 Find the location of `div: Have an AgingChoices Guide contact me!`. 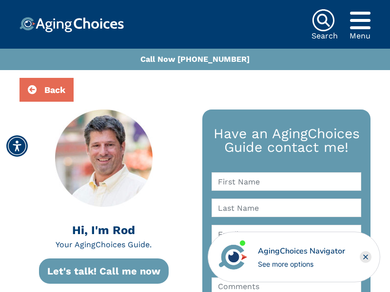

div: Have an AgingChoices Guide contact me! is located at coordinates (286, 141).